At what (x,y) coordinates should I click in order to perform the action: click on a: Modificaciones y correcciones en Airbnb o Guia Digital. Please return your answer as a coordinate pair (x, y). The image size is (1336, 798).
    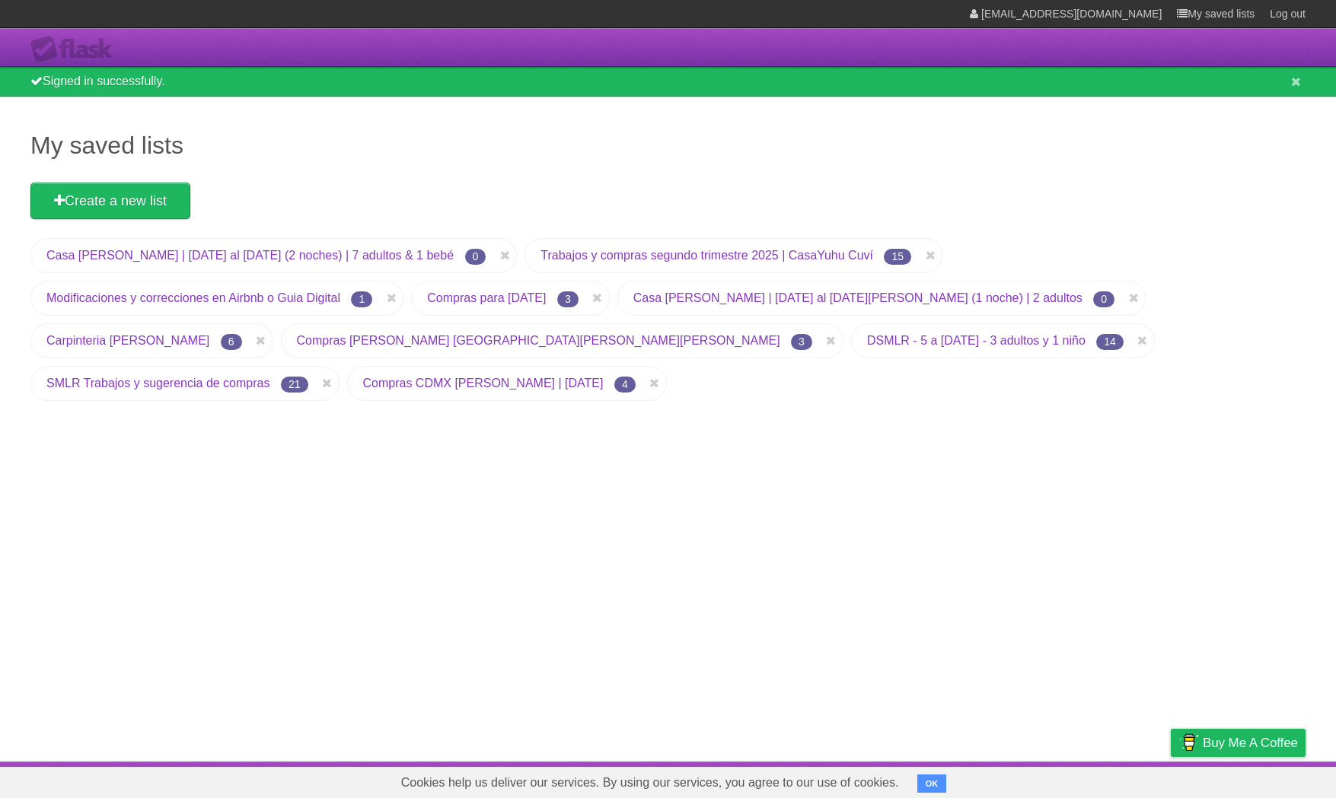
    Looking at the image, I should click on (193, 298).